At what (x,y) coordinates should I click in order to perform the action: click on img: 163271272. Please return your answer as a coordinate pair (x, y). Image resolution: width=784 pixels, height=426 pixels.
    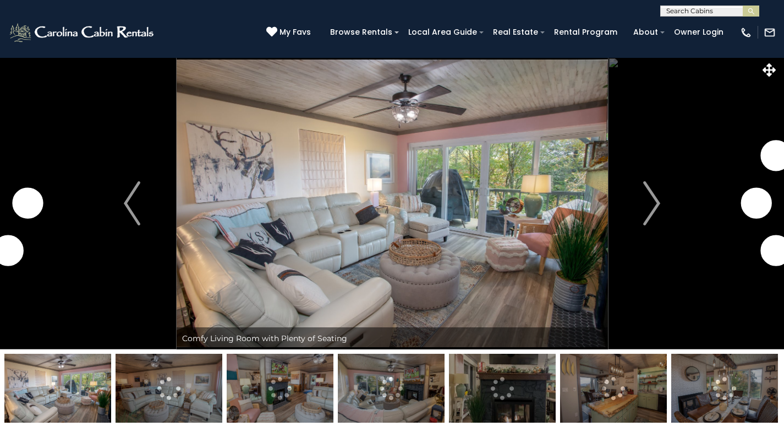
    Looking at the image, I should click on (614, 388).